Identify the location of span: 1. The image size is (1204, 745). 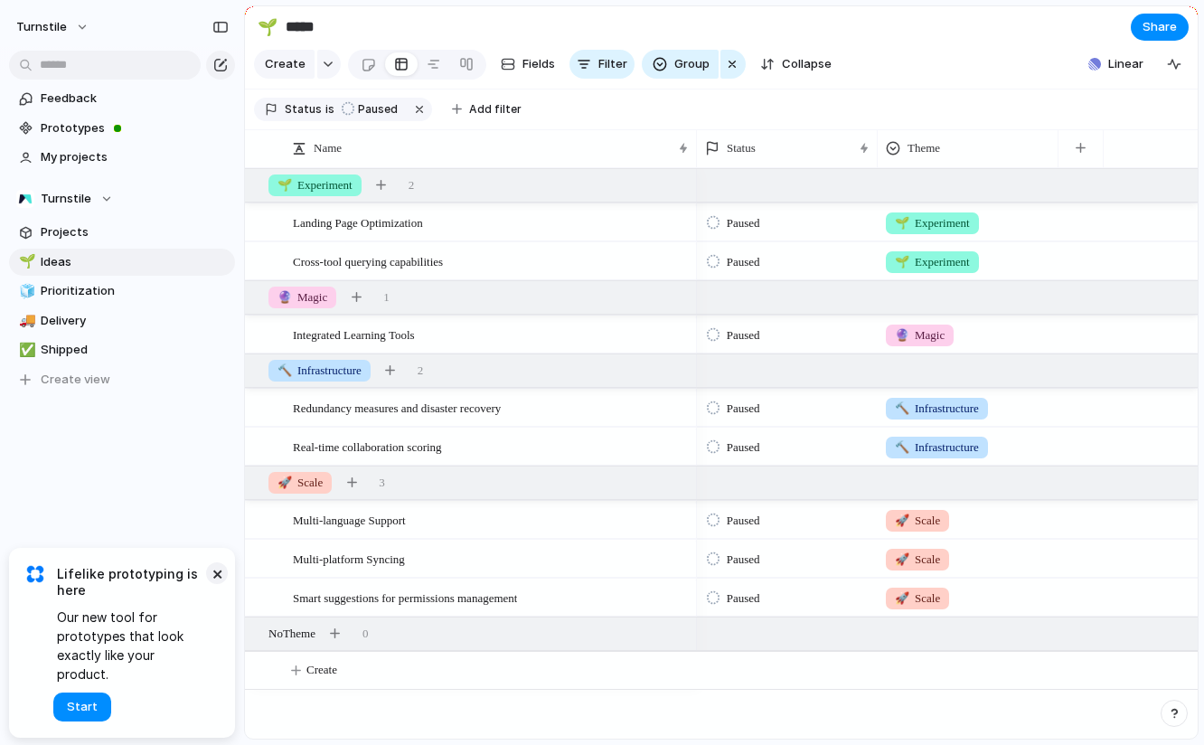
(386, 297).